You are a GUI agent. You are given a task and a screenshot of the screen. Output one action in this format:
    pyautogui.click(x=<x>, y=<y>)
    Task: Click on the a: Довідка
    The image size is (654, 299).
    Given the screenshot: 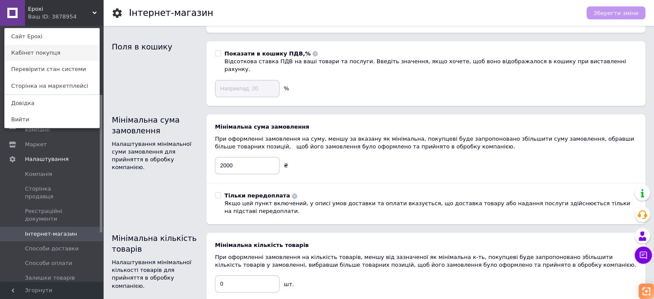 What is the action you would take?
    pyautogui.click(x=52, y=103)
    